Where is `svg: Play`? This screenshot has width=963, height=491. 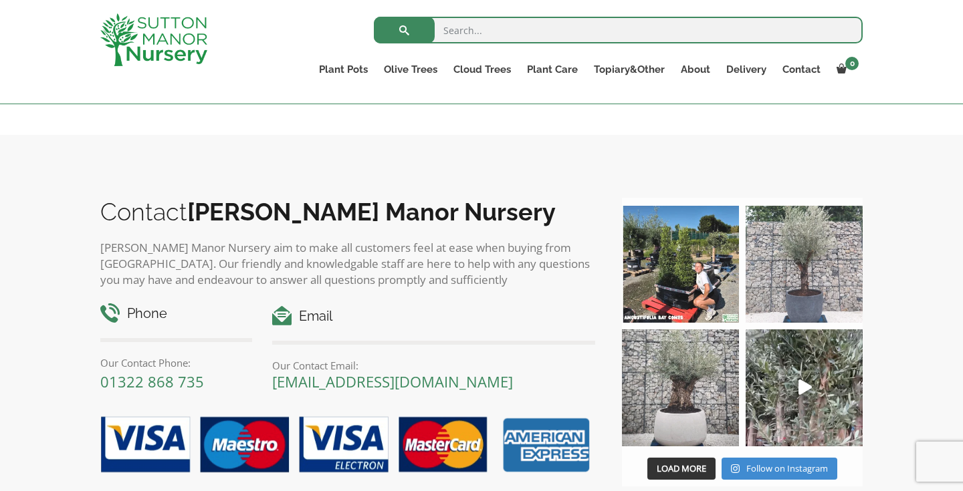 svg: Play is located at coordinates (805, 387).